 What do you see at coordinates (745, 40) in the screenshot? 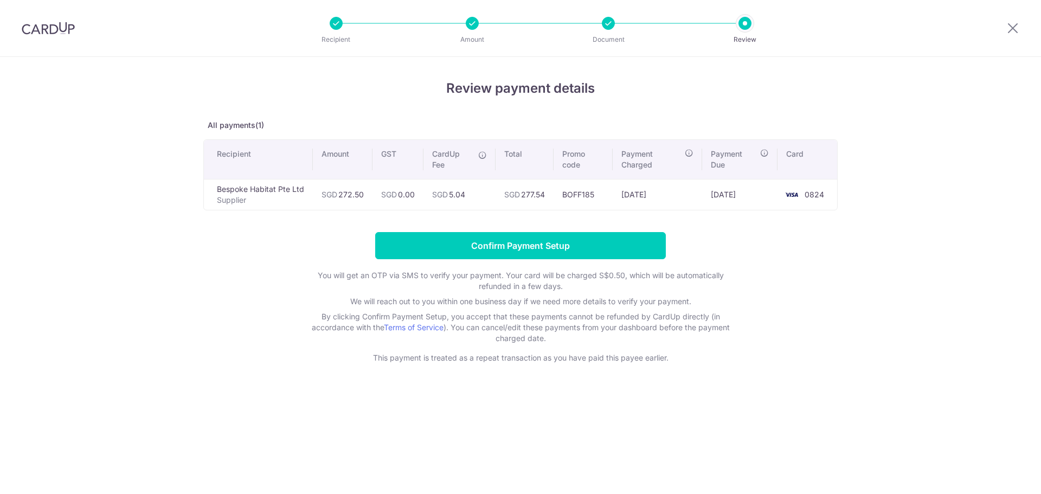
I see `p: Review` at bounding box center [745, 40].